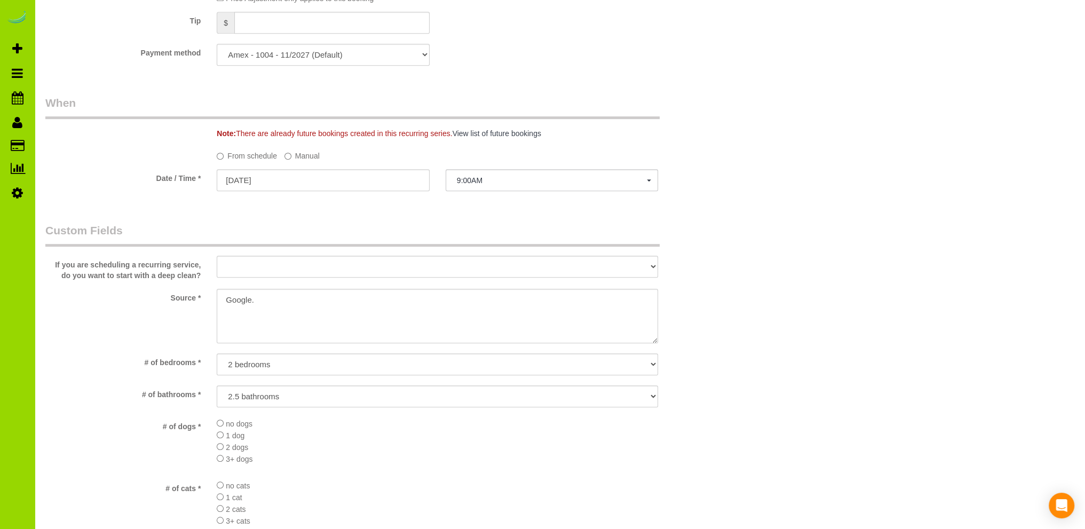  What do you see at coordinates (235, 436) in the screenshot?
I see `span: 1 dog` at bounding box center [235, 436].